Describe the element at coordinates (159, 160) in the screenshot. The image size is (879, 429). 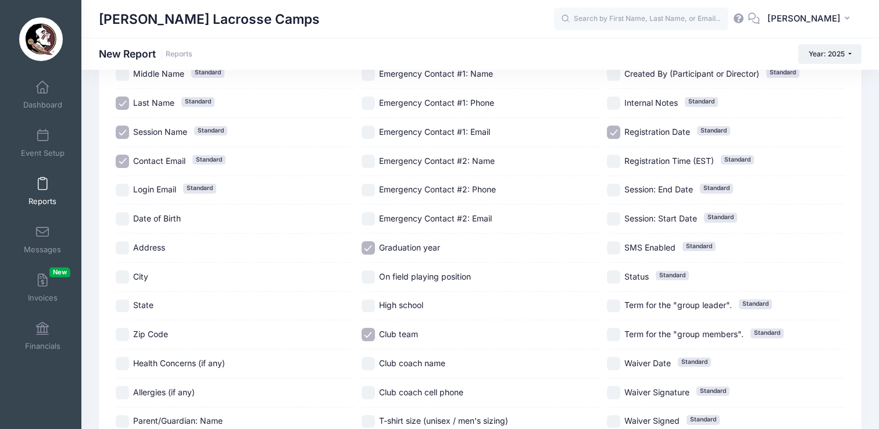
I see `span: Contact Email` at that location.